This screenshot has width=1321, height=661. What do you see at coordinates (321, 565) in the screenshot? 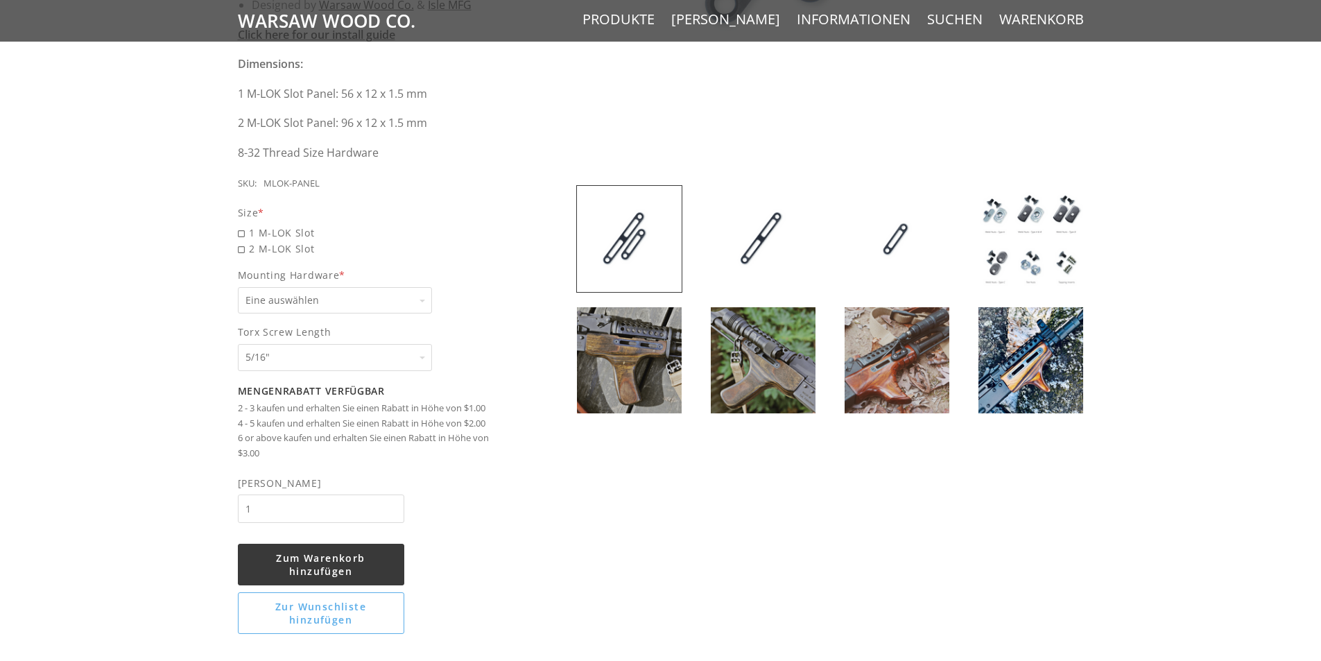
I see `button: Zum Warenkorb hinzufügen` at bounding box center [321, 565].